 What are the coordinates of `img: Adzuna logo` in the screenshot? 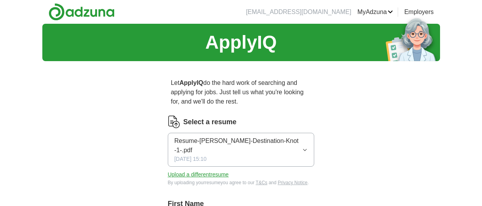 It's located at (82, 12).